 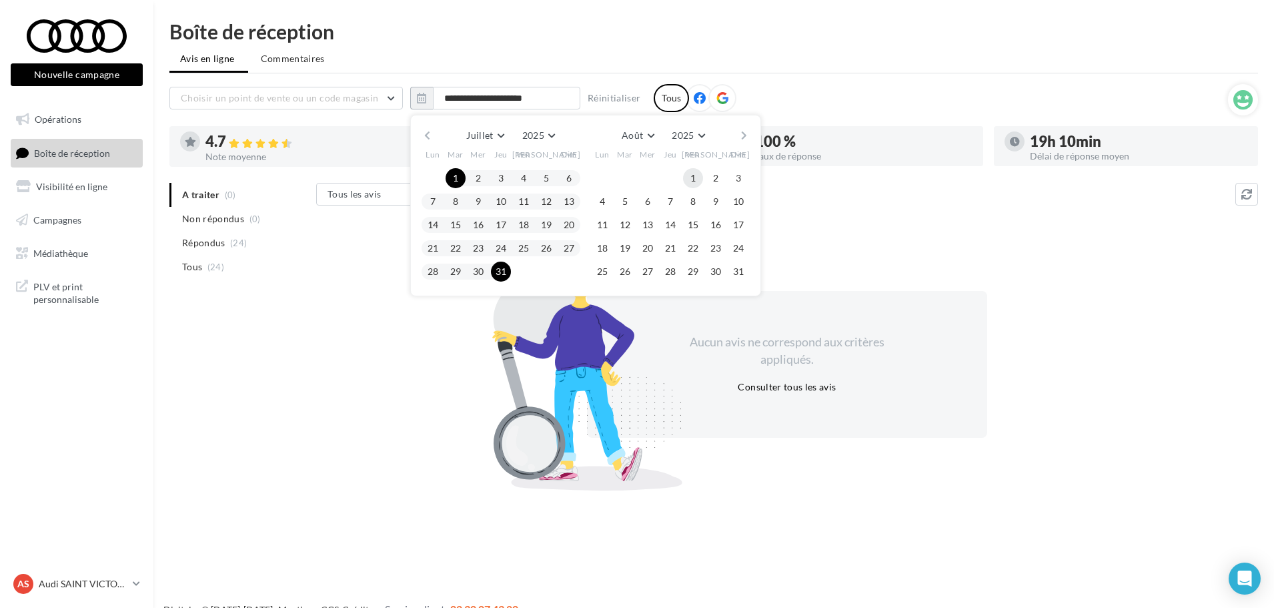 What do you see at coordinates (614, 98) in the screenshot?
I see `button: Réinitialiser` at bounding box center [614, 98].